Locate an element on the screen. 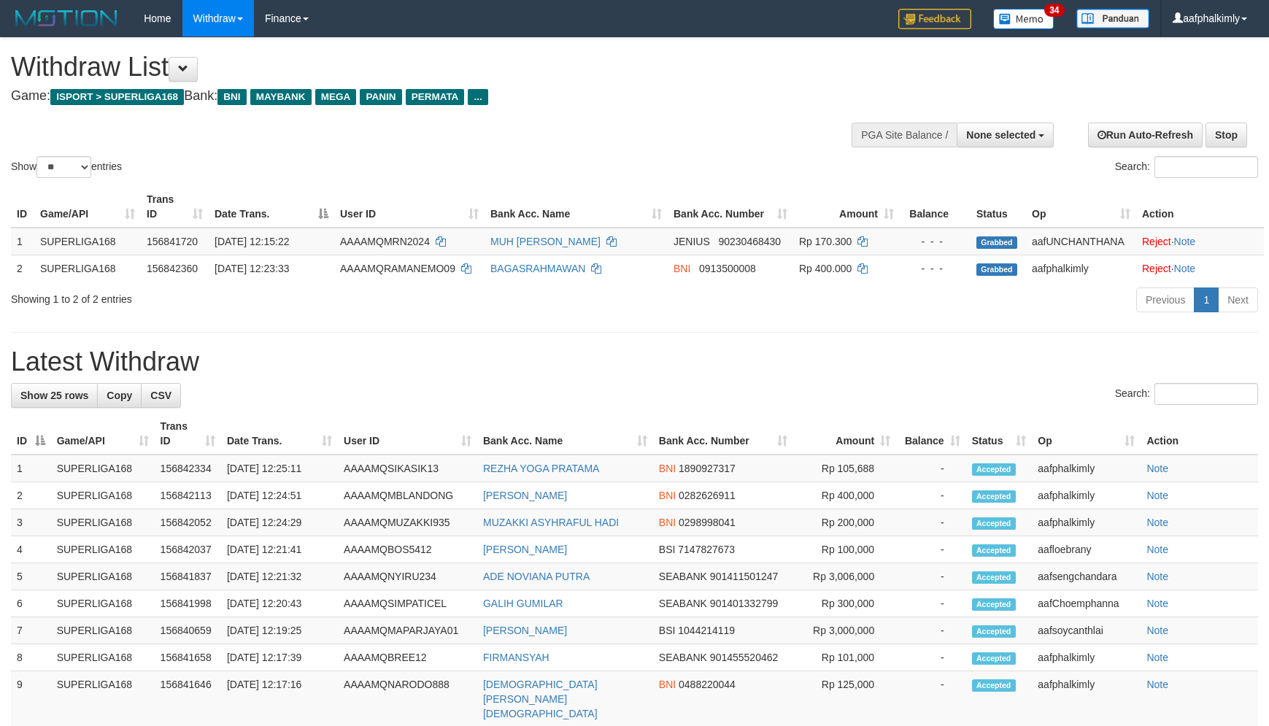 This screenshot has height=726, width=1269. span: Copy 0488220044 to clipboard is located at coordinates (707, 685).